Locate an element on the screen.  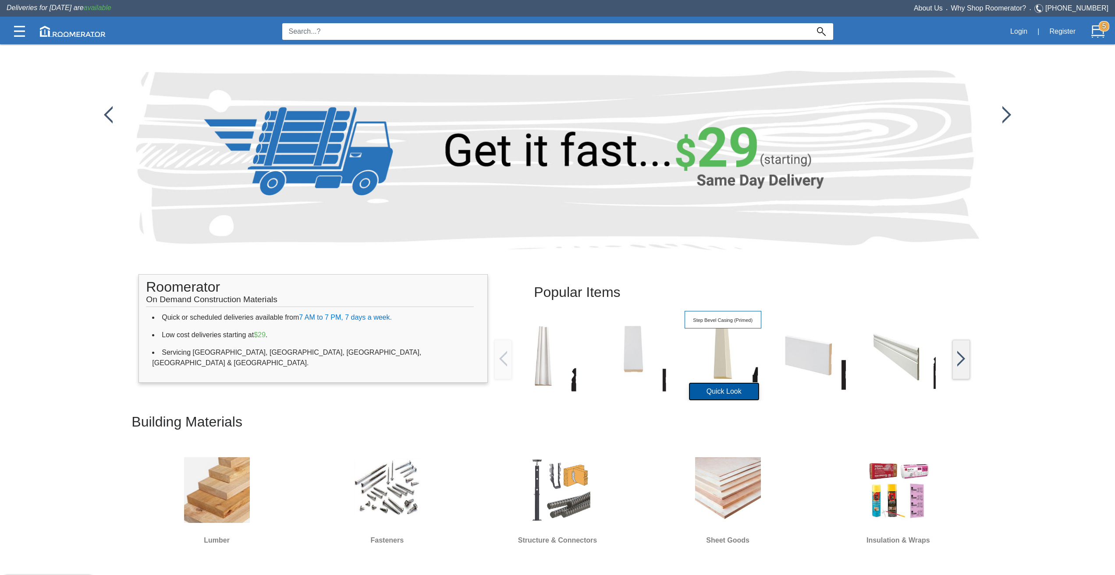
img: Cart.svg is located at coordinates (1097, 32).